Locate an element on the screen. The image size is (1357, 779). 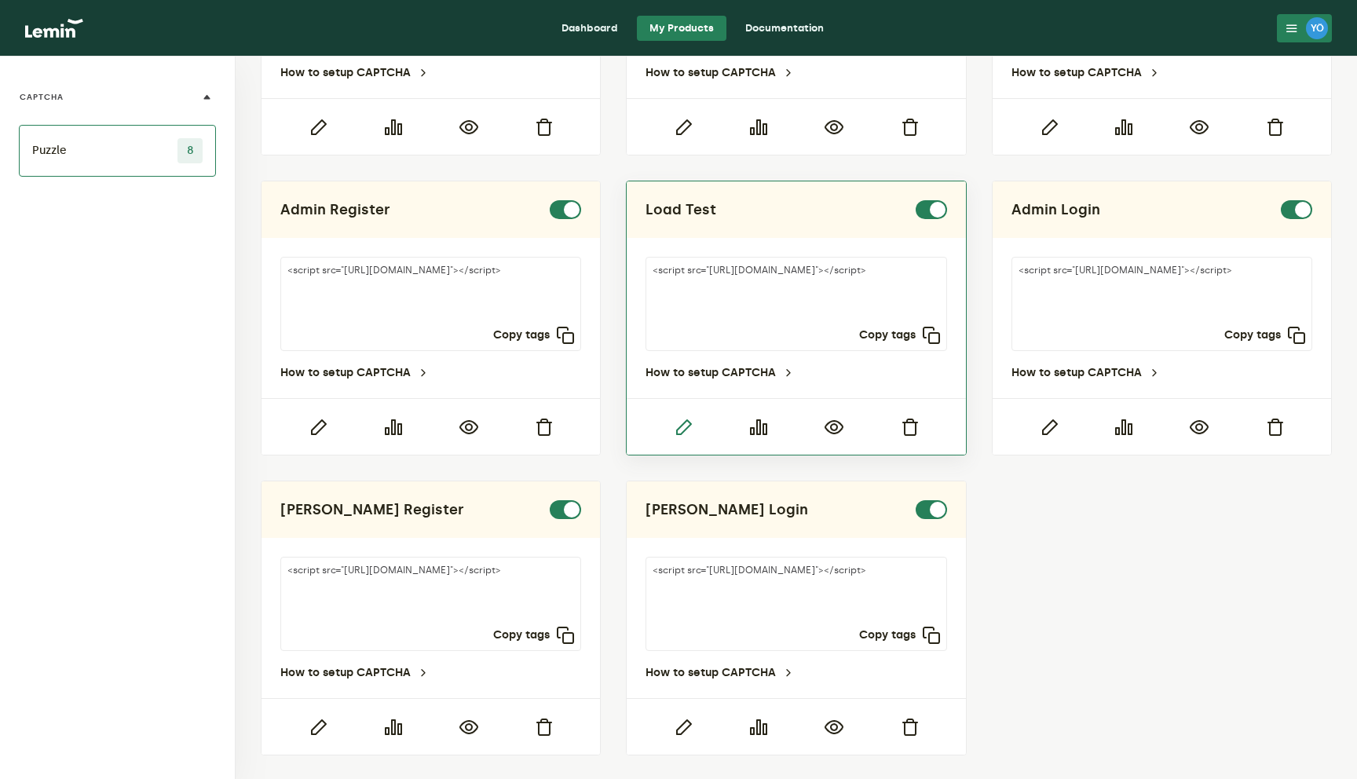
h2: Load Test is located at coordinates (681, 210).